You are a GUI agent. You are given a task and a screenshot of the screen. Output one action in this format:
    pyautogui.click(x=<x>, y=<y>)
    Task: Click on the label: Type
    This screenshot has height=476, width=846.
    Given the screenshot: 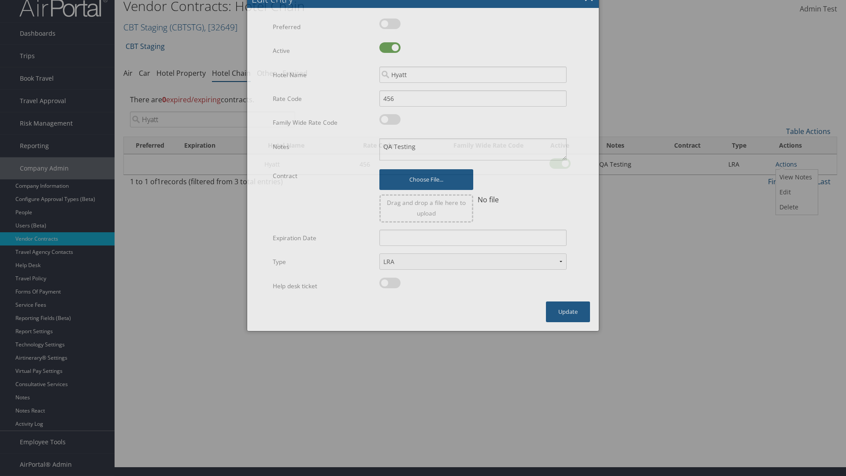 What is the action you would take?
    pyautogui.click(x=323, y=262)
    